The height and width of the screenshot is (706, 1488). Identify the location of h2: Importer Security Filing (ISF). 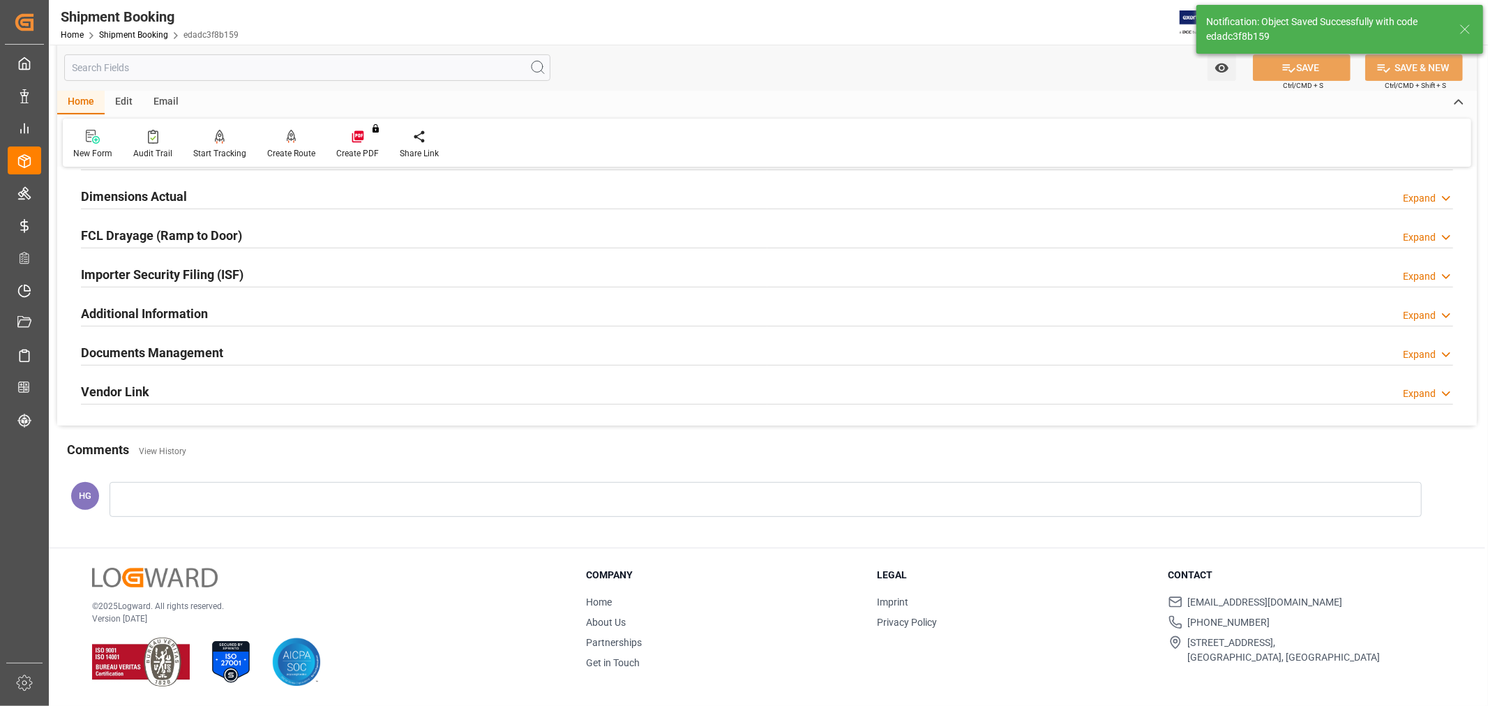
(162, 274).